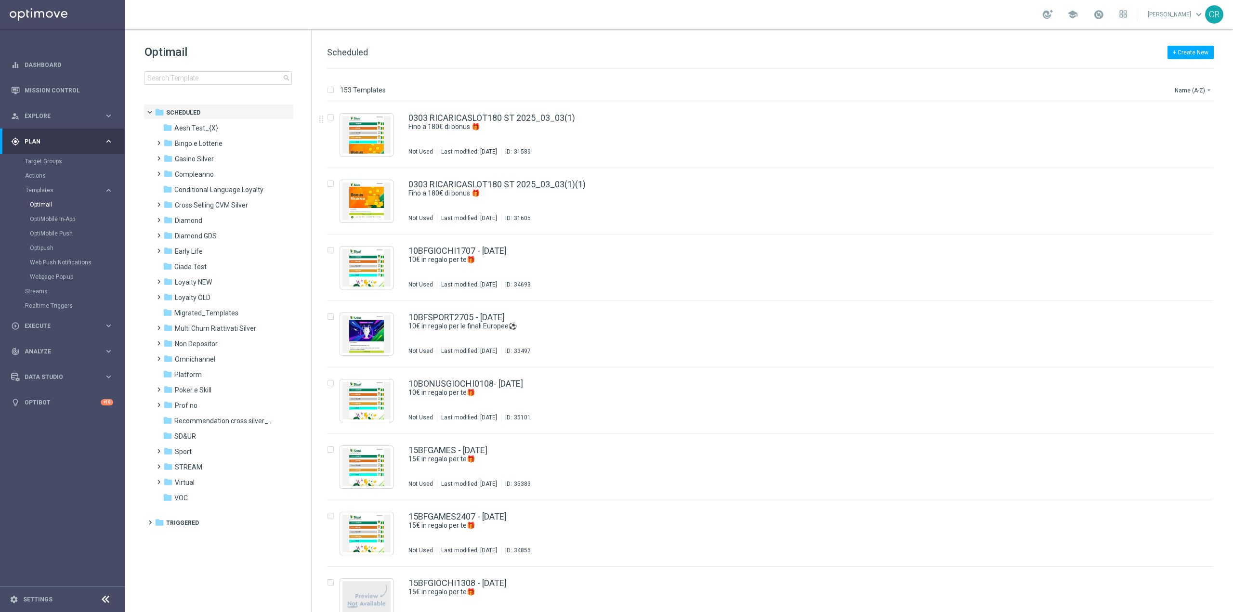 Image resolution: width=1233 pixels, height=612 pixels. I want to click on div: 35101, so click(522, 418).